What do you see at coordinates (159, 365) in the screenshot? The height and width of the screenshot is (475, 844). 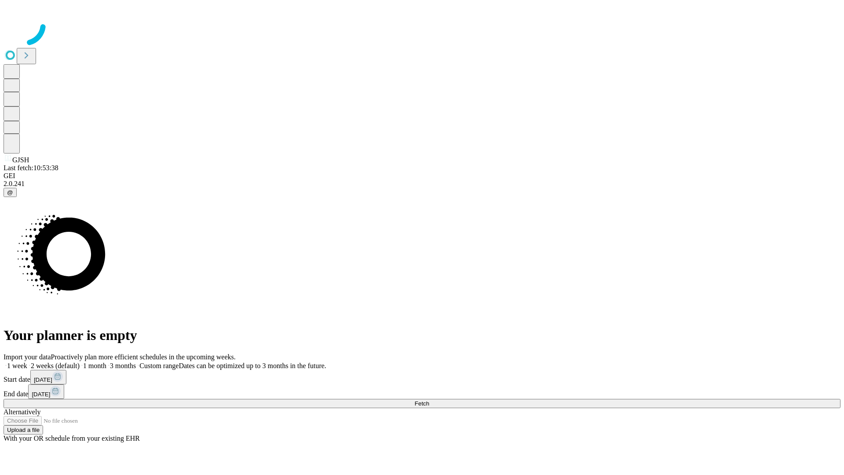 I see `span: Custom range` at bounding box center [159, 365].